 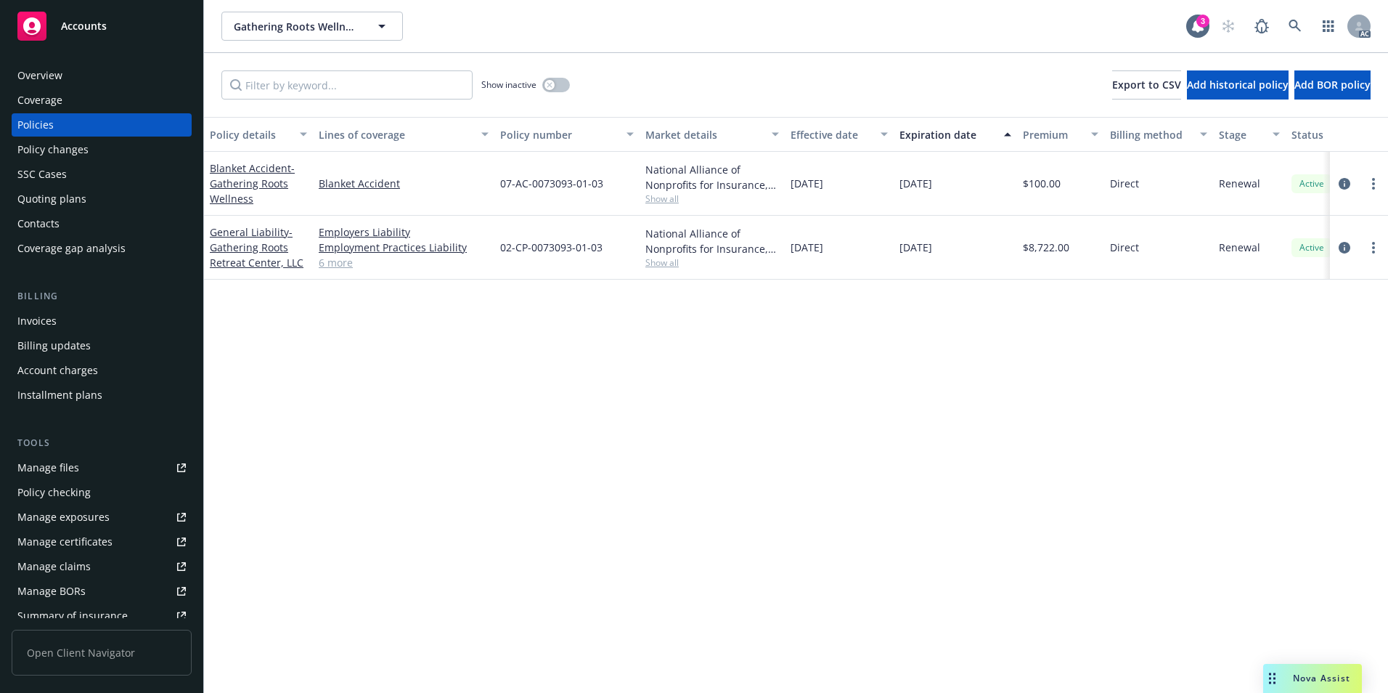 What do you see at coordinates (102, 346) in the screenshot?
I see `a: Billing updates` at bounding box center [102, 346].